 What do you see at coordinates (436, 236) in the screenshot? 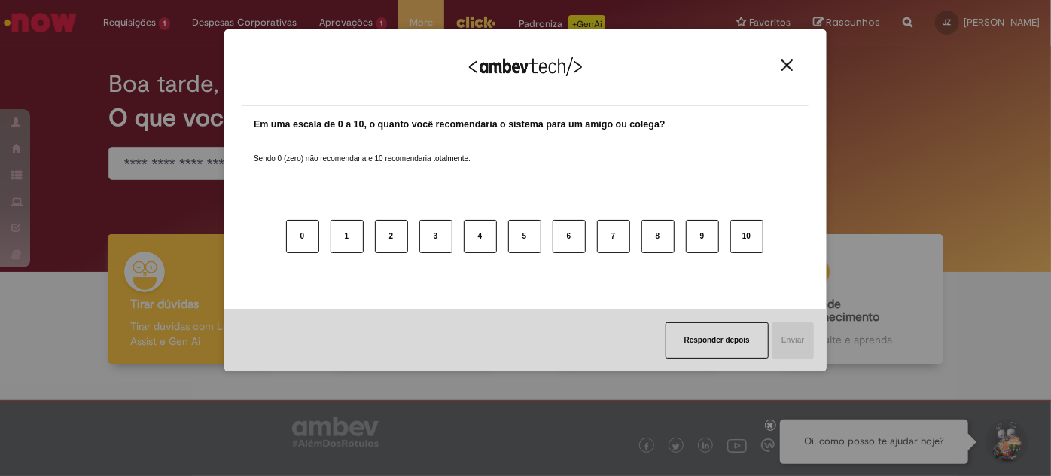
I see `button: 3` at bounding box center [436, 236].